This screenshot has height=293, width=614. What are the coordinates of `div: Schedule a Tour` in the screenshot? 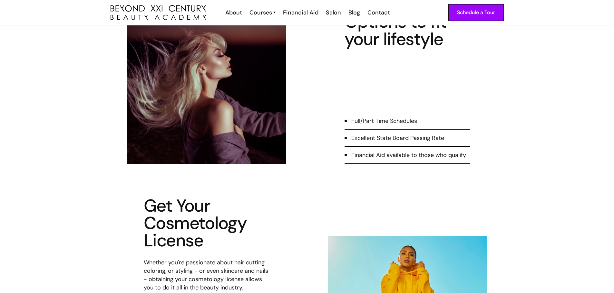 It's located at (476, 13).